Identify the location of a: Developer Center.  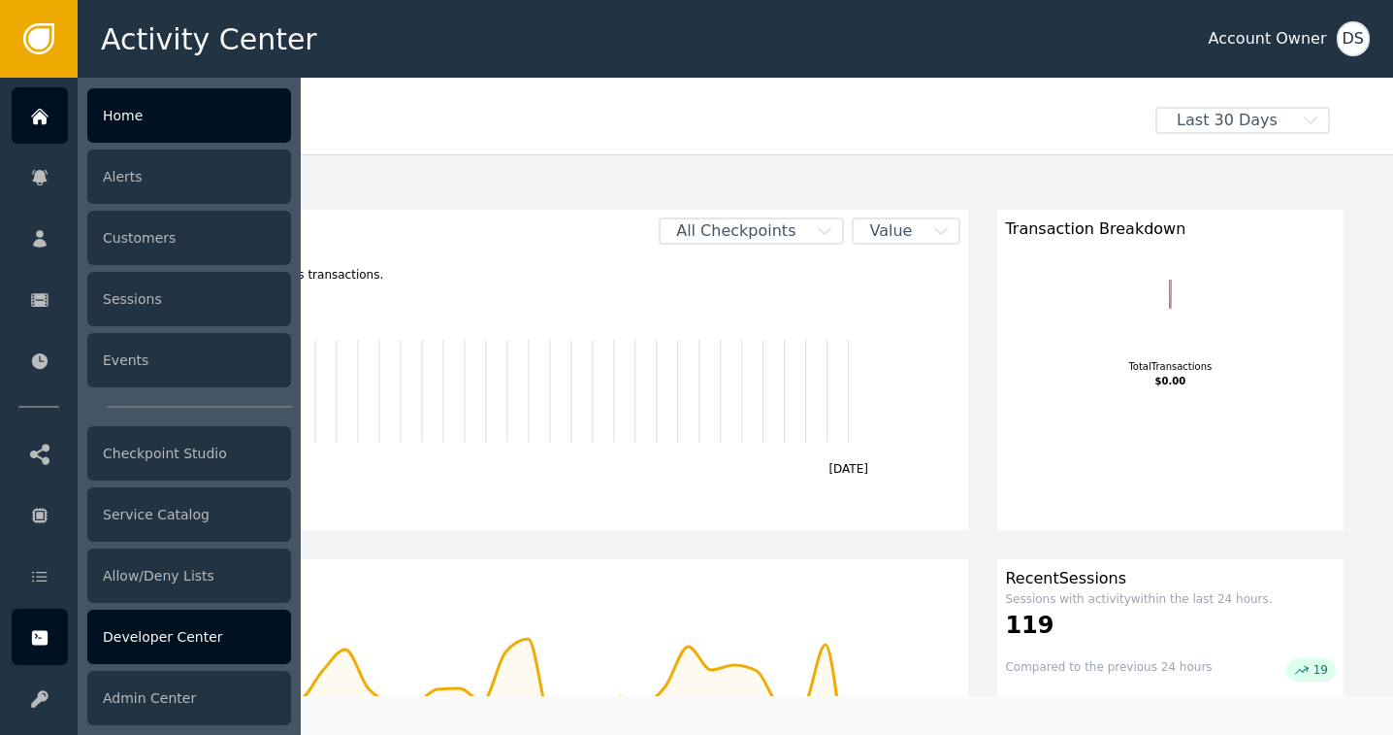
(151, 637).